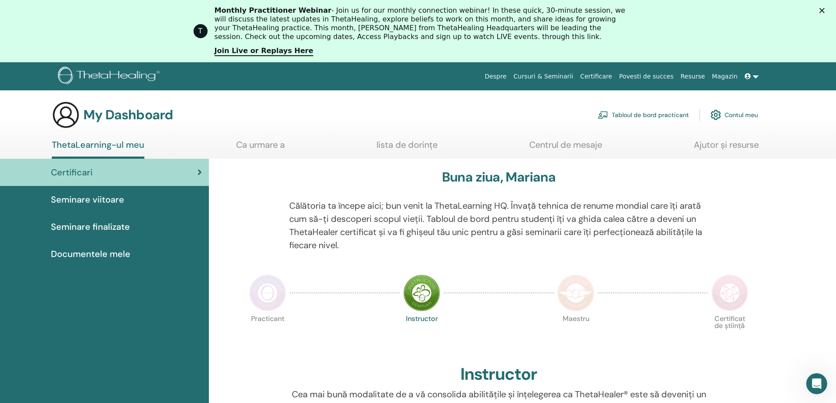  What do you see at coordinates (716, 115) in the screenshot?
I see `img: cog.svg` at bounding box center [716, 115].